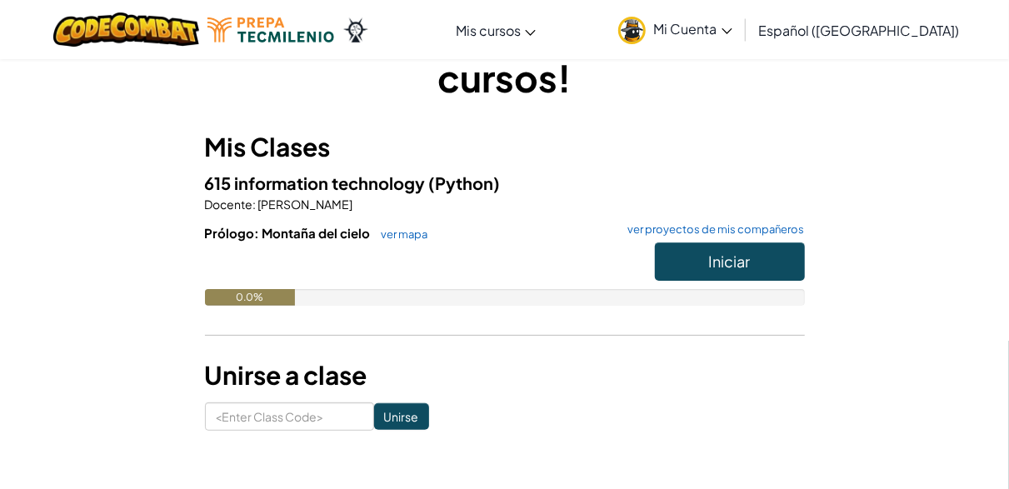 The height and width of the screenshot is (489, 1009). I want to click on img: CodeCombat logo, so click(126, 29).